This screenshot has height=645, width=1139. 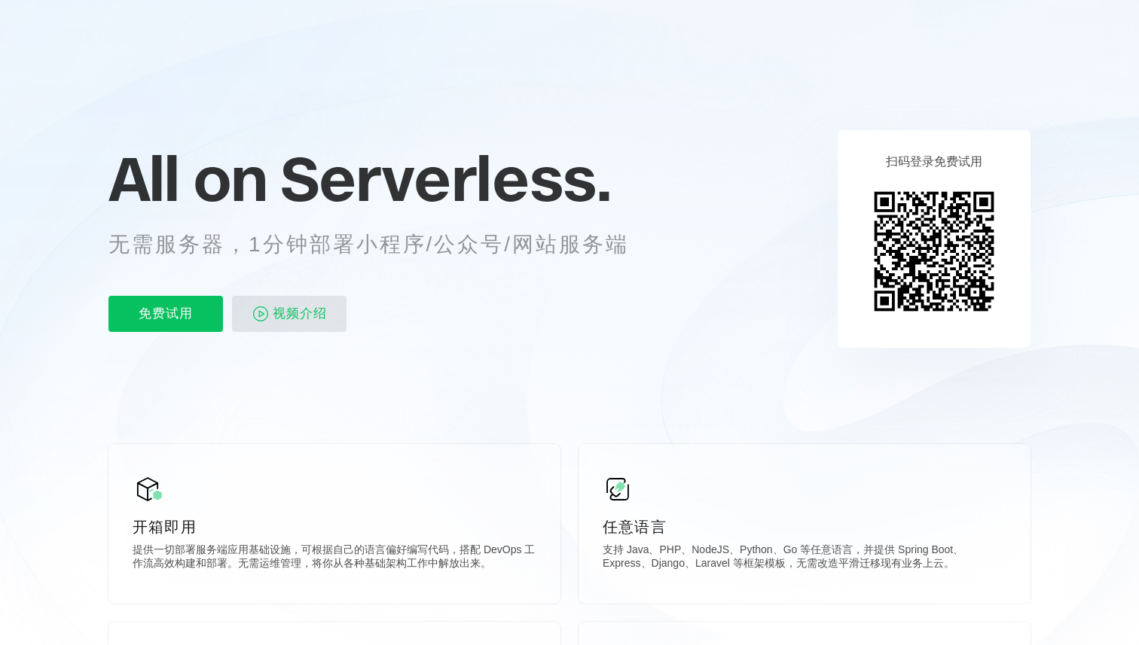 I want to click on span: 视频介绍, so click(x=300, y=314).